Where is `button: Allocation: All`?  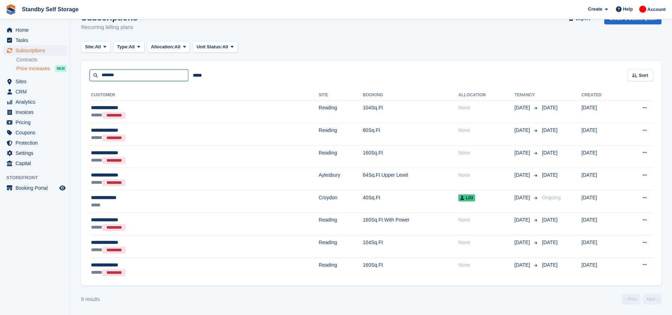 button: Allocation: All is located at coordinates (169, 47).